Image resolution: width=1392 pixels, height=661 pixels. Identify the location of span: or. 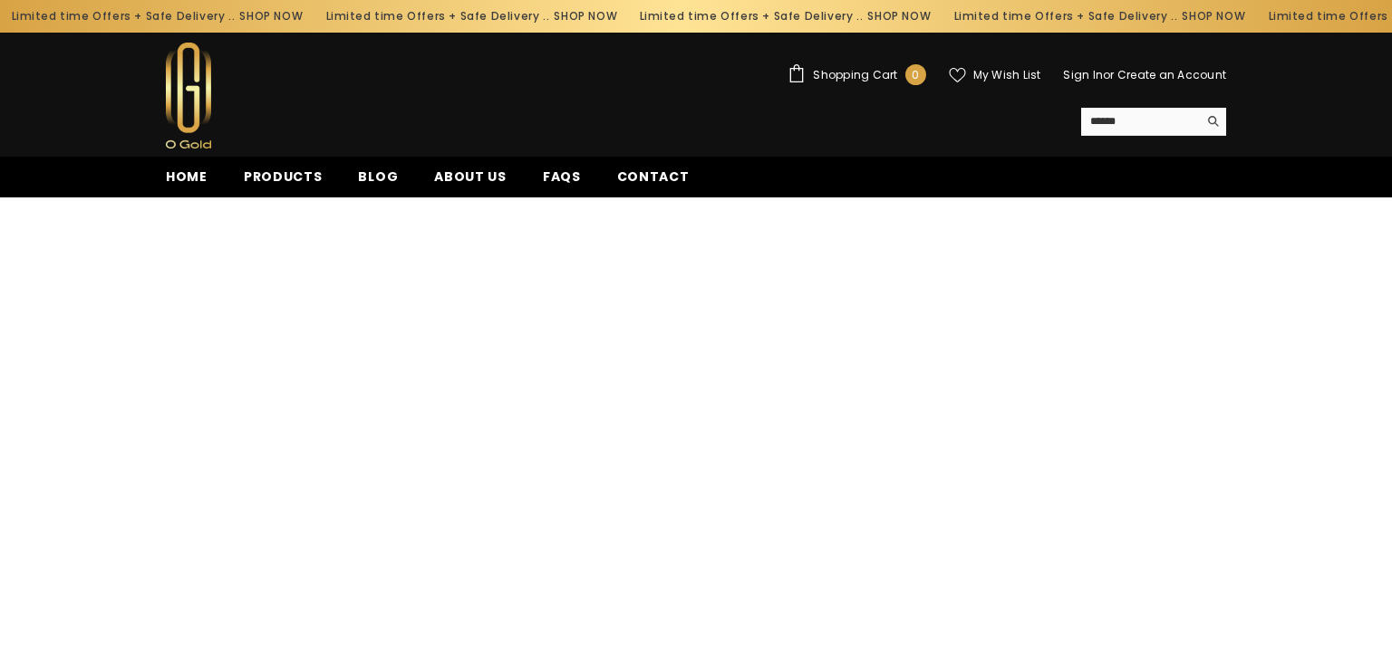
(1108, 74).